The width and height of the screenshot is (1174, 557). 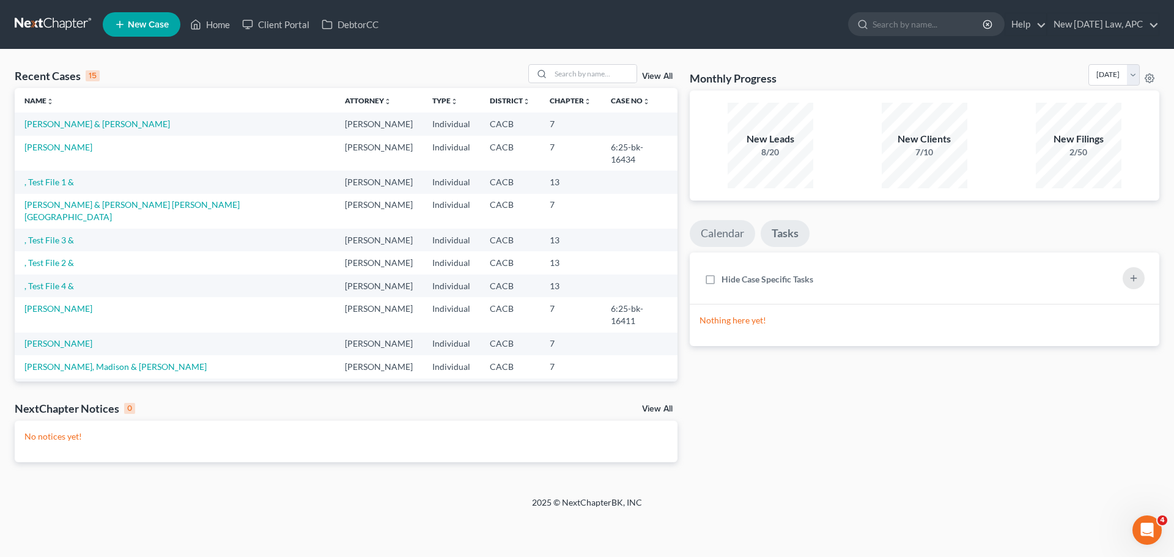 I want to click on div: 2/50, so click(x=1079, y=152).